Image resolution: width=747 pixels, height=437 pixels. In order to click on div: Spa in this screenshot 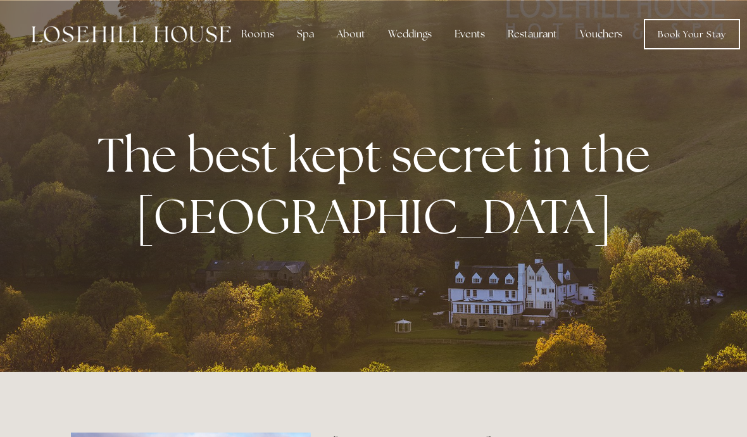, I will do `click(305, 34)`.